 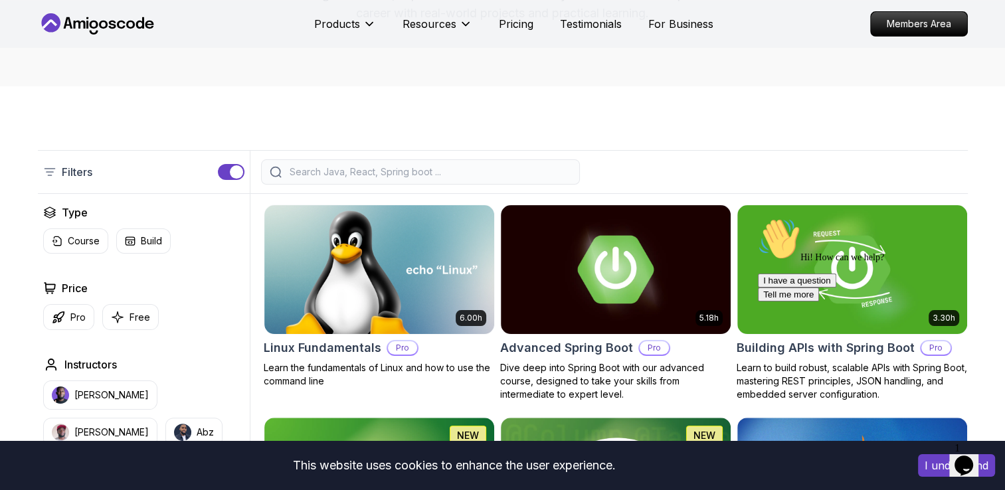 I want to click on p: Abz, so click(x=205, y=432).